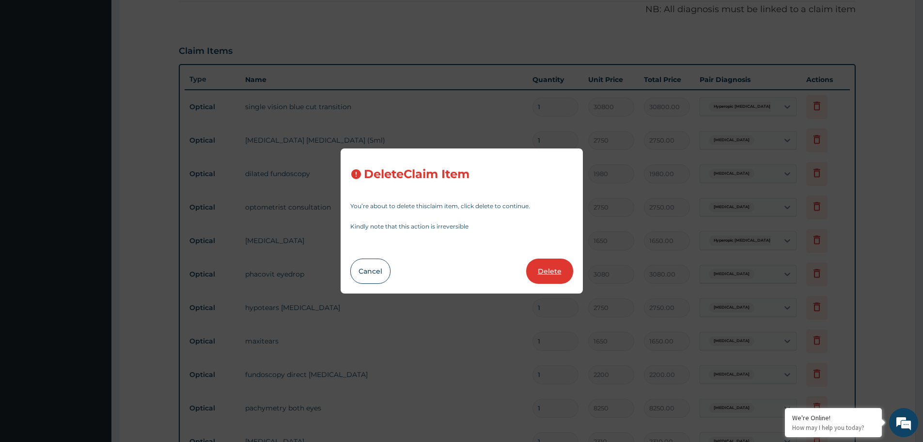 This screenshot has height=442, width=923. What do you see at coordinates (834, 427) in the screenshot?
I see `p: How may I help you today?` at bounding box center [834, 427].